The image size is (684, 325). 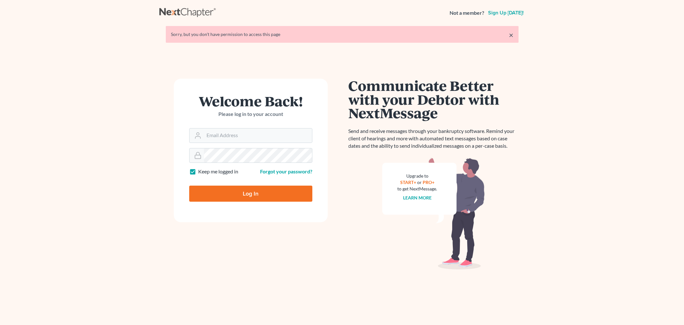 What do you see at coordinates (251, 114) in the screenshot?
I see `p: Please log in to your account` at bounding box center [251, 114].